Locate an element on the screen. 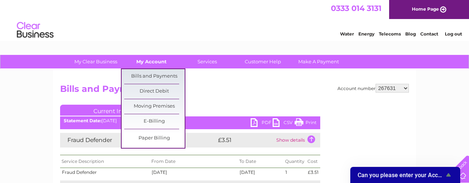 This screenshot has height=183, width=469. a: 0333 014 3131 is located at coordinates (356, 8).